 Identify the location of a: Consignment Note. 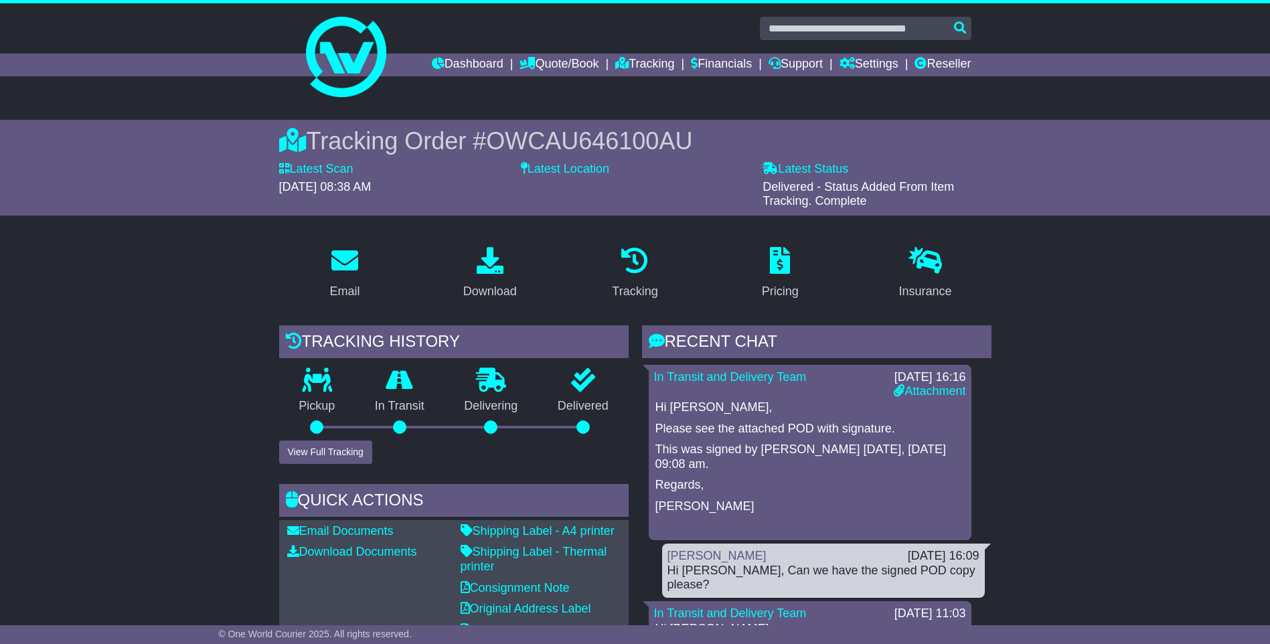
(515, 588).